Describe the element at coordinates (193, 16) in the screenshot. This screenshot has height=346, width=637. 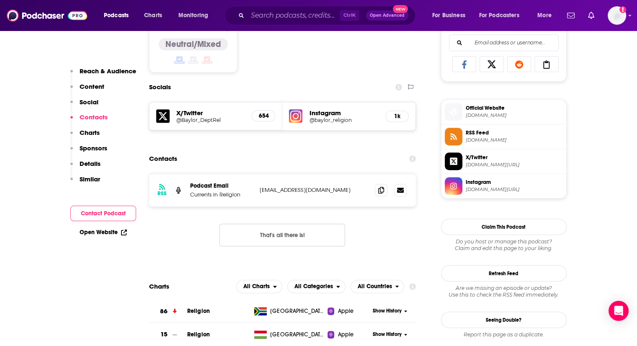
I see `span: Monitoring` at that location.